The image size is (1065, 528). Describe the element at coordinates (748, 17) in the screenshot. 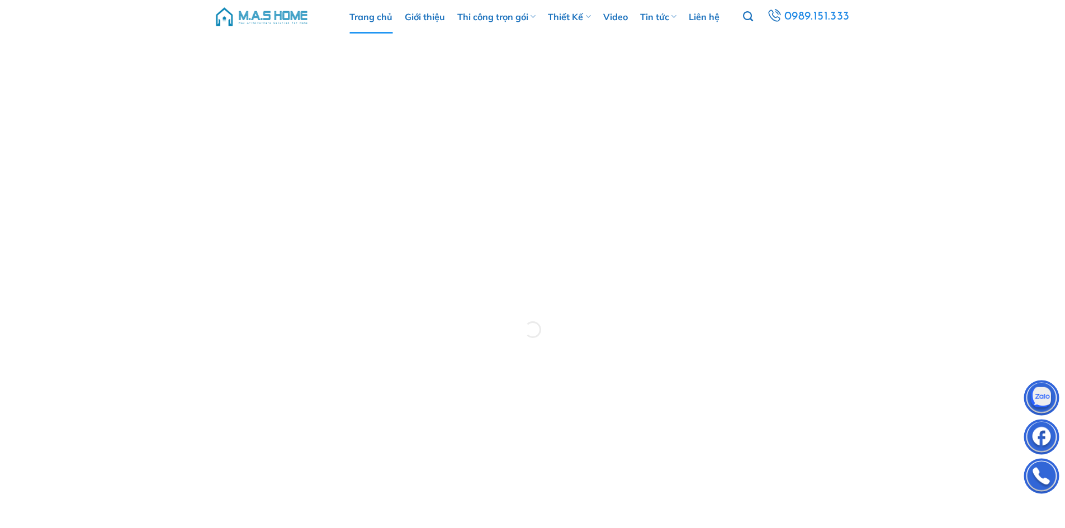

I see `a: Tìm kiếm` at that location.